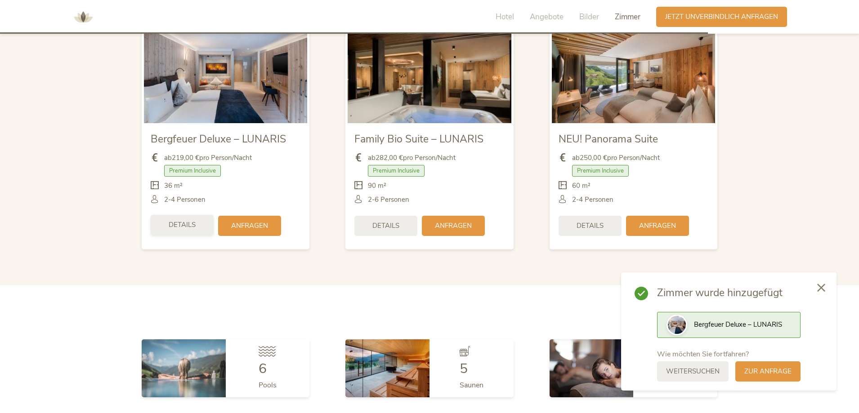  Describe the element at coordinates (627, 17) in the screenshot. I see `span: Zimmer` at that location.